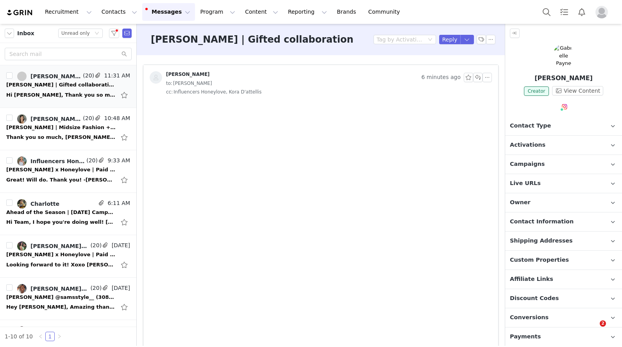 The height and width of the screenshot is (347, 622). I want to click on div: Megan x Honeylove | Paid Partnership Opportunity, so click(61, 255).